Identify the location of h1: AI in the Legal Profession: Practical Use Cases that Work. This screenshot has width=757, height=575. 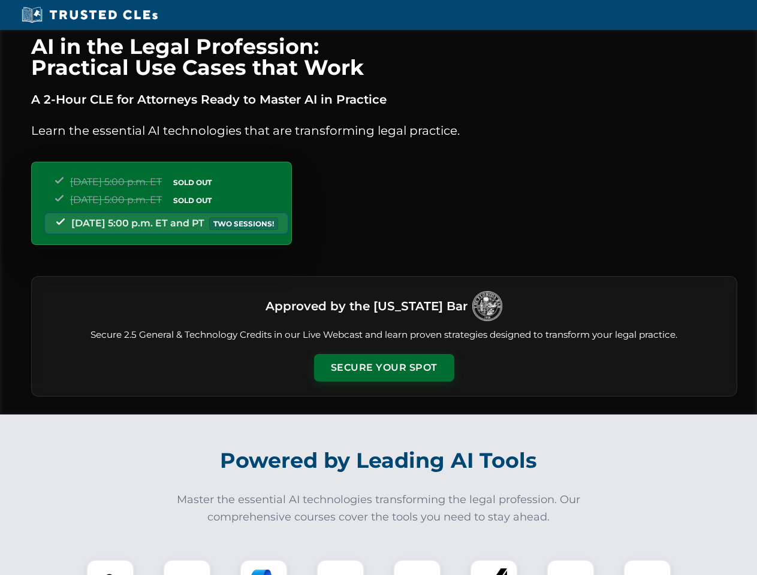
(384, 57).